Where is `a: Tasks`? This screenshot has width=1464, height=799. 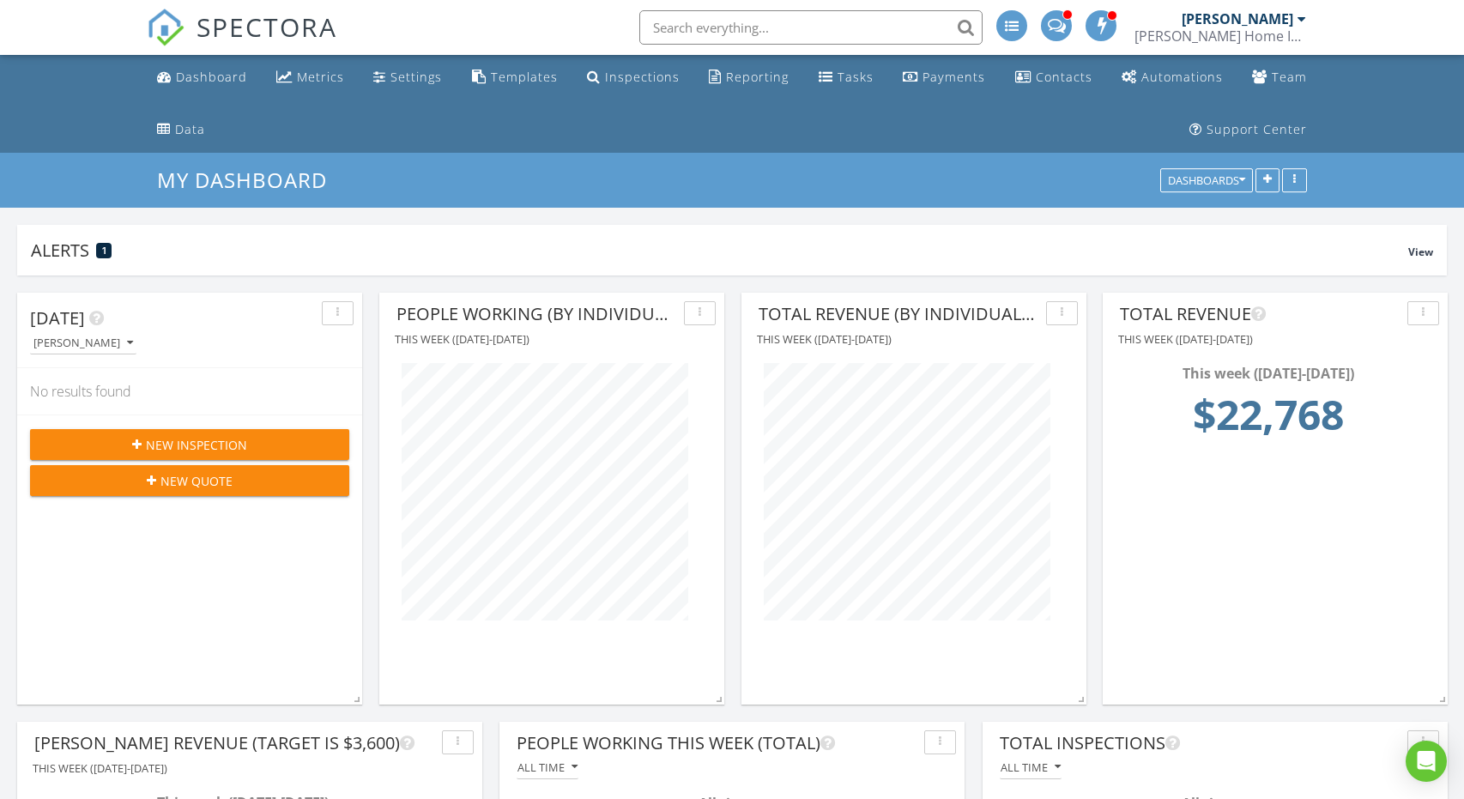 a: Tasks is located at coordinates (846, 77).